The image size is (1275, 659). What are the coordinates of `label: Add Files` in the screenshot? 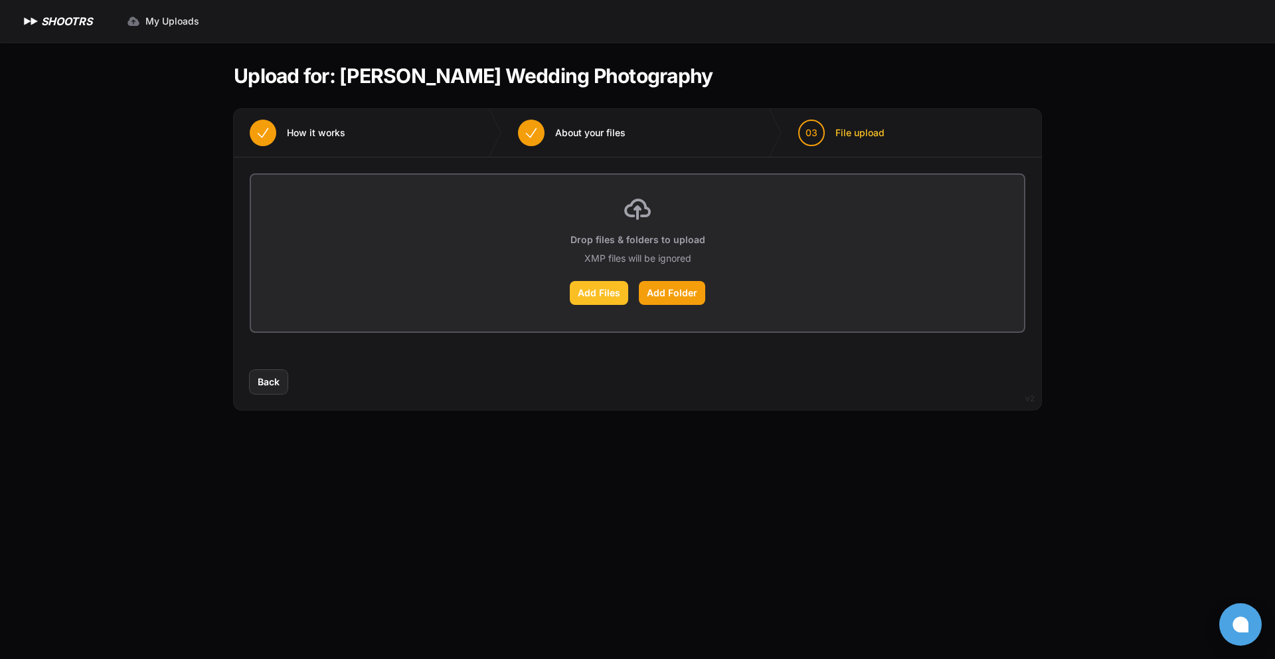 It's located at (599, 293).